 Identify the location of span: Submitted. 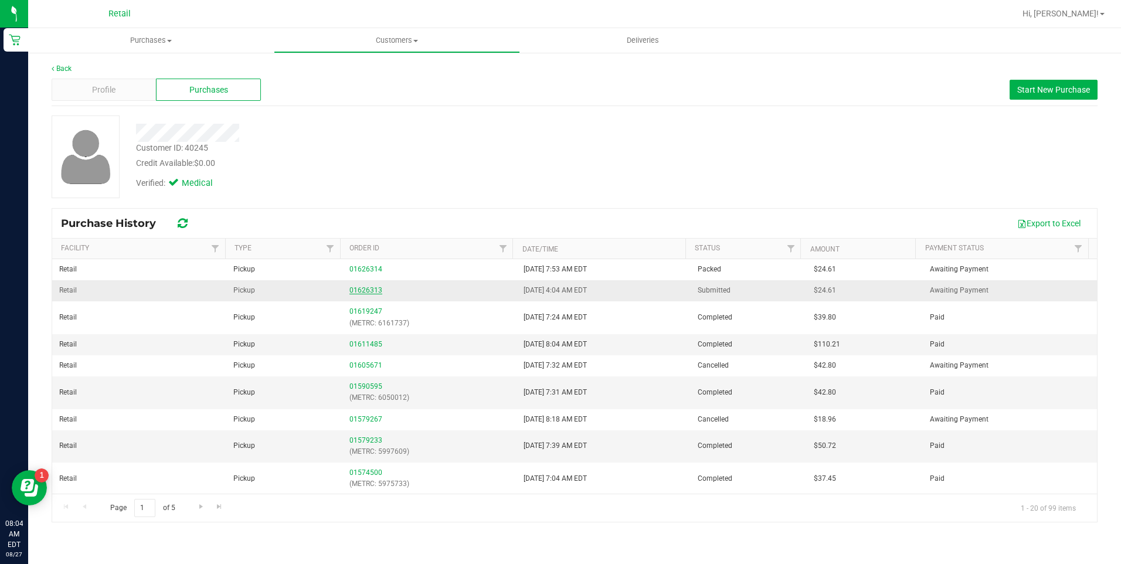
(714, 290).